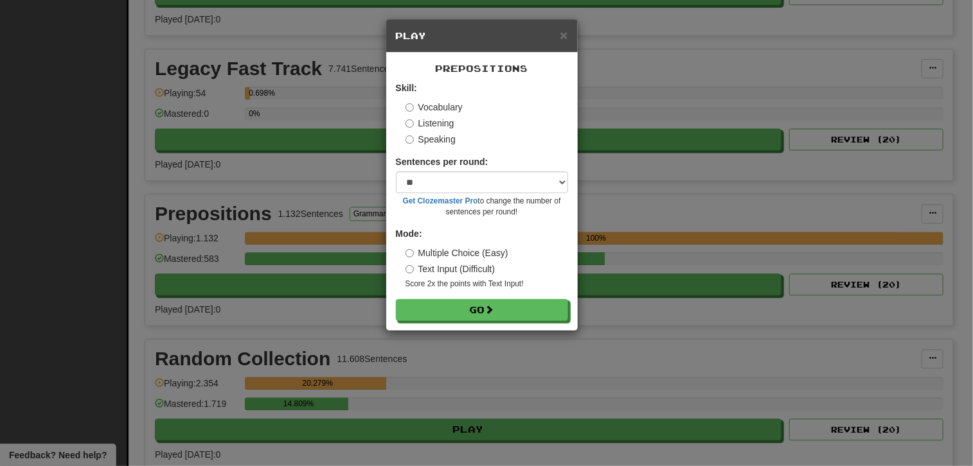 The height and width of the screenshot is (466, 973). Describe the element at coordinates (482, 36) in the screenshot. I see `h5: Play` at that location.